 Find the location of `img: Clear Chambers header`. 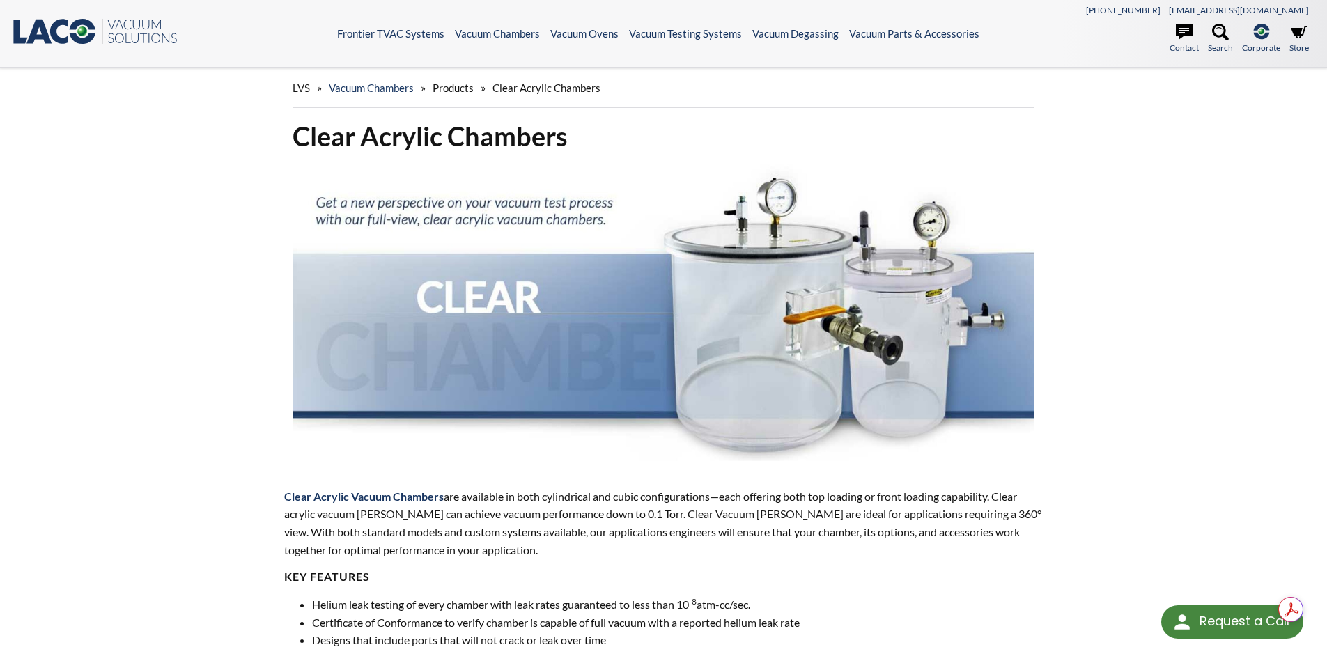

img: Clear Chambers header is located at coordinates (664, 313).